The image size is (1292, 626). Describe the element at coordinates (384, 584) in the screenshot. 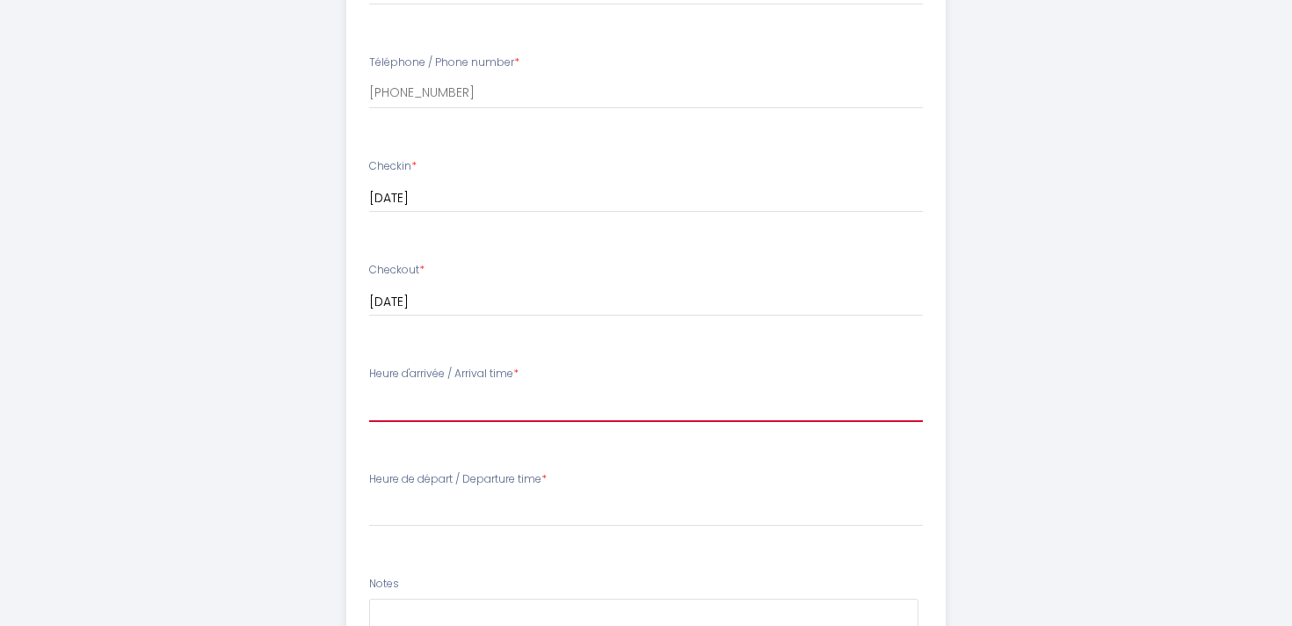

I see `label: Notes` at that location.